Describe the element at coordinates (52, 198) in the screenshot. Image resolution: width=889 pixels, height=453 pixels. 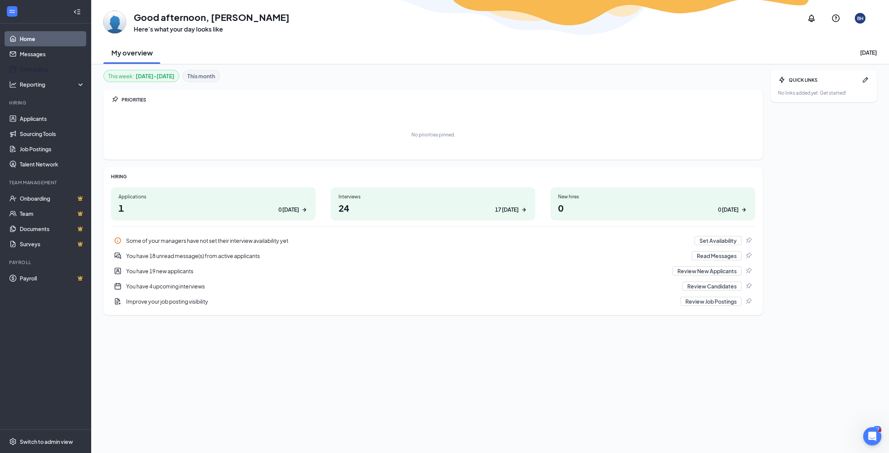
I see `a: OnboardingCrown` at that location.